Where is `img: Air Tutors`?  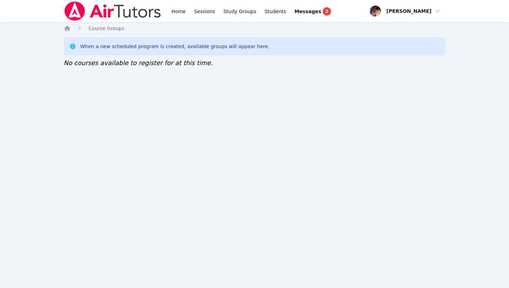
img: Air Tutors is located at coordinates (113, 11).